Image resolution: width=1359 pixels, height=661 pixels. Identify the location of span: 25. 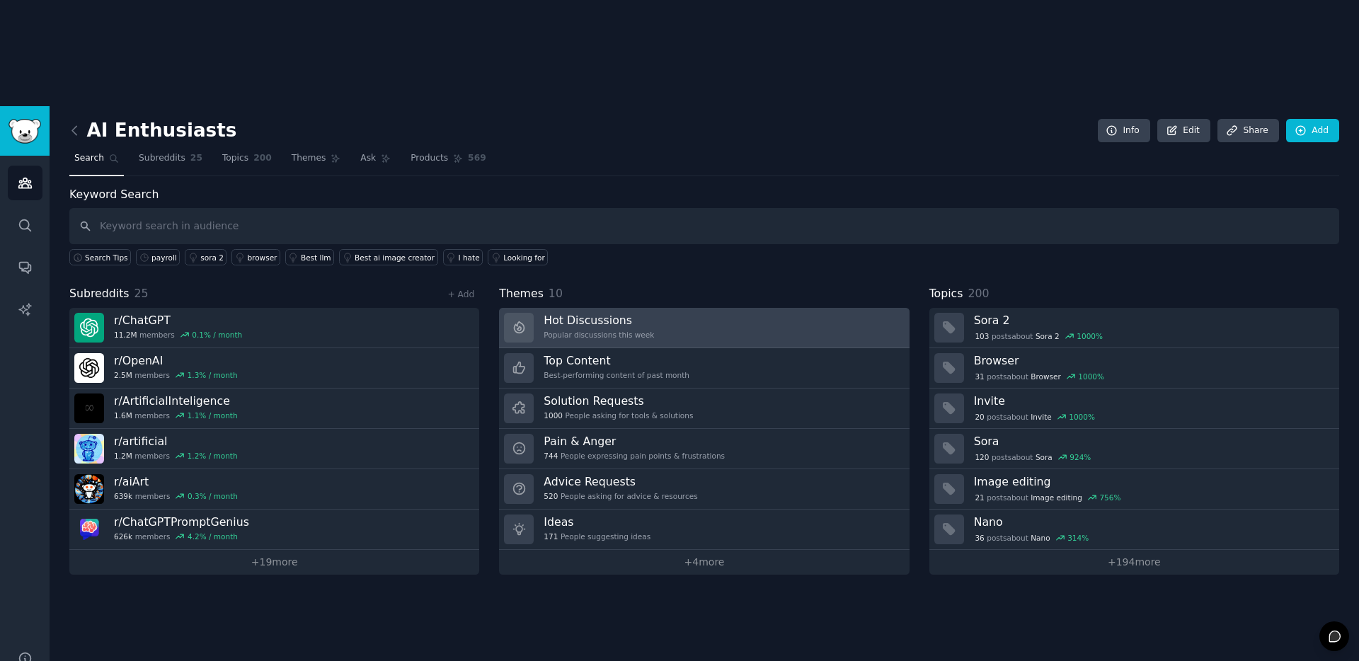
(196, 159).